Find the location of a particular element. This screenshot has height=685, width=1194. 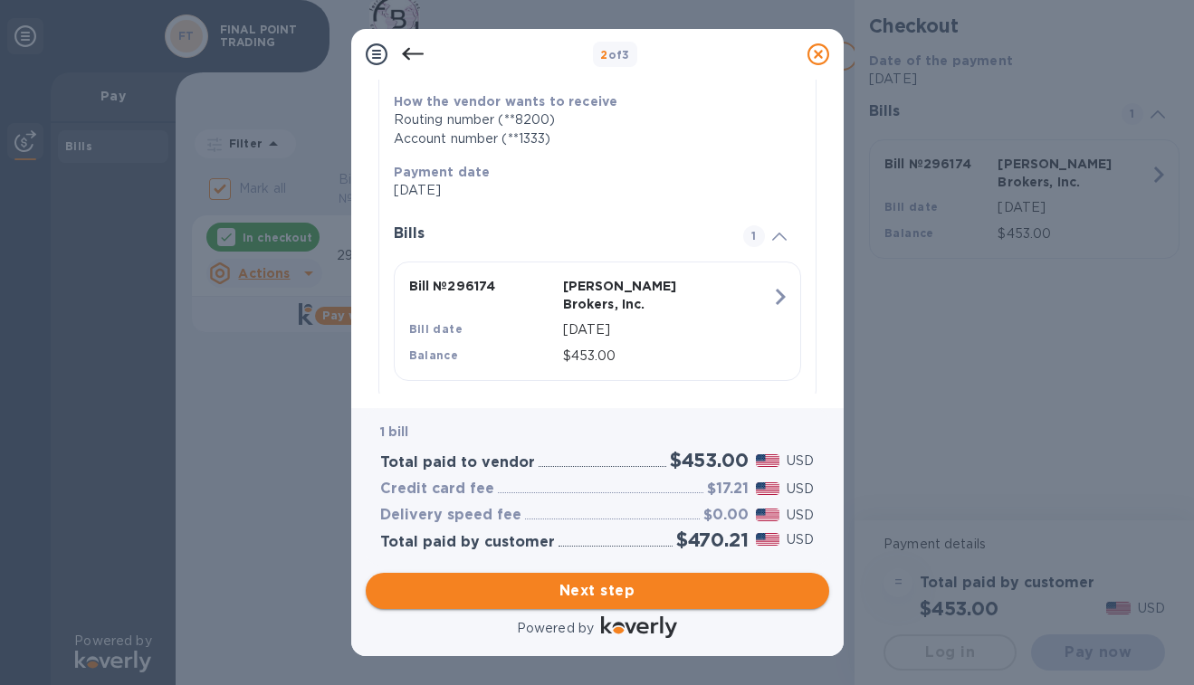

h2: $453.00 is located at coordinates (709, 460).